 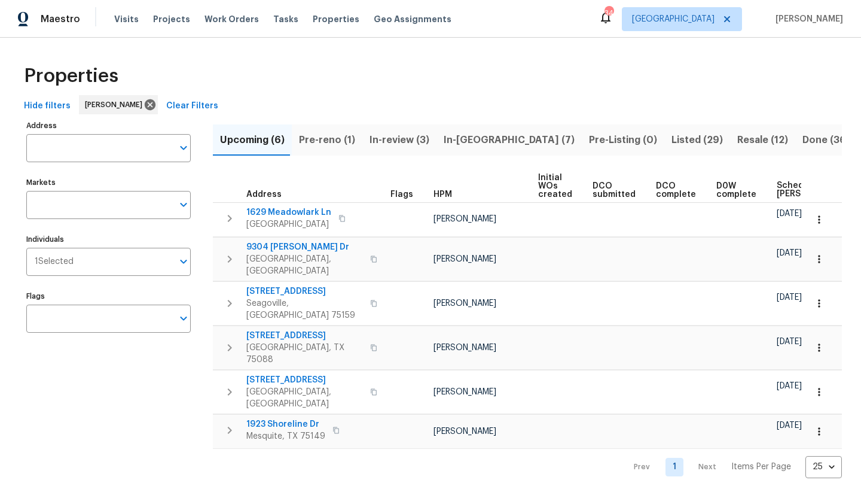 What do you see at coordinates (108, 296) in the screenshot?
I see `label: Flags` at bounding box center [108, 296].